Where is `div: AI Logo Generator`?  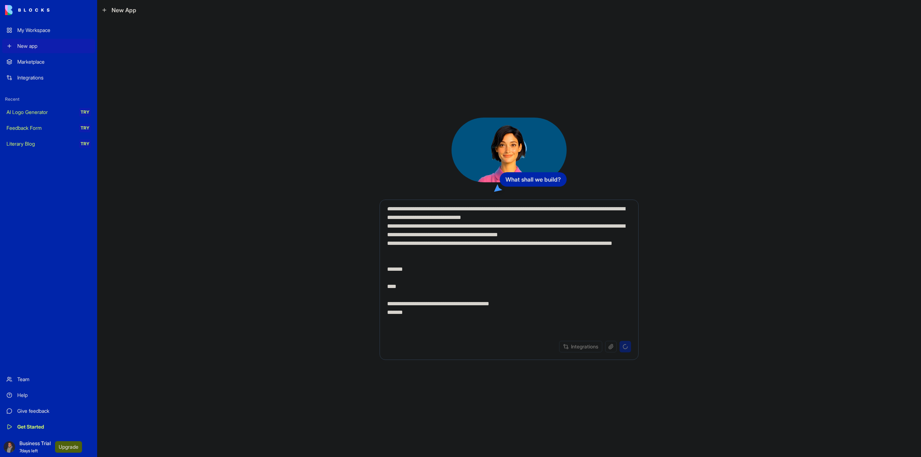
div: AI Logo Generator is located at coordinates (40, 112).